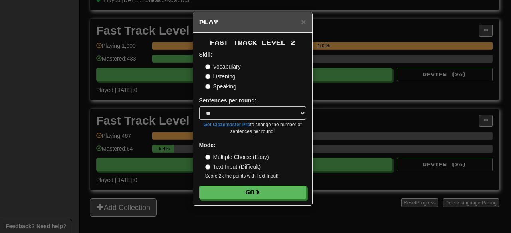 The width and height of the screenshot is (511, 233). What do you see at coordinates (207, 87) in the screenshot?
I see `input: Speaking` at bounding box center [207, 87].